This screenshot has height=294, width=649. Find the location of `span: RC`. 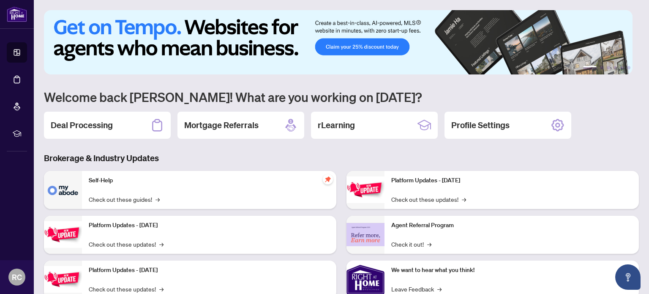

span: RC is located at coordinates (17, 277).